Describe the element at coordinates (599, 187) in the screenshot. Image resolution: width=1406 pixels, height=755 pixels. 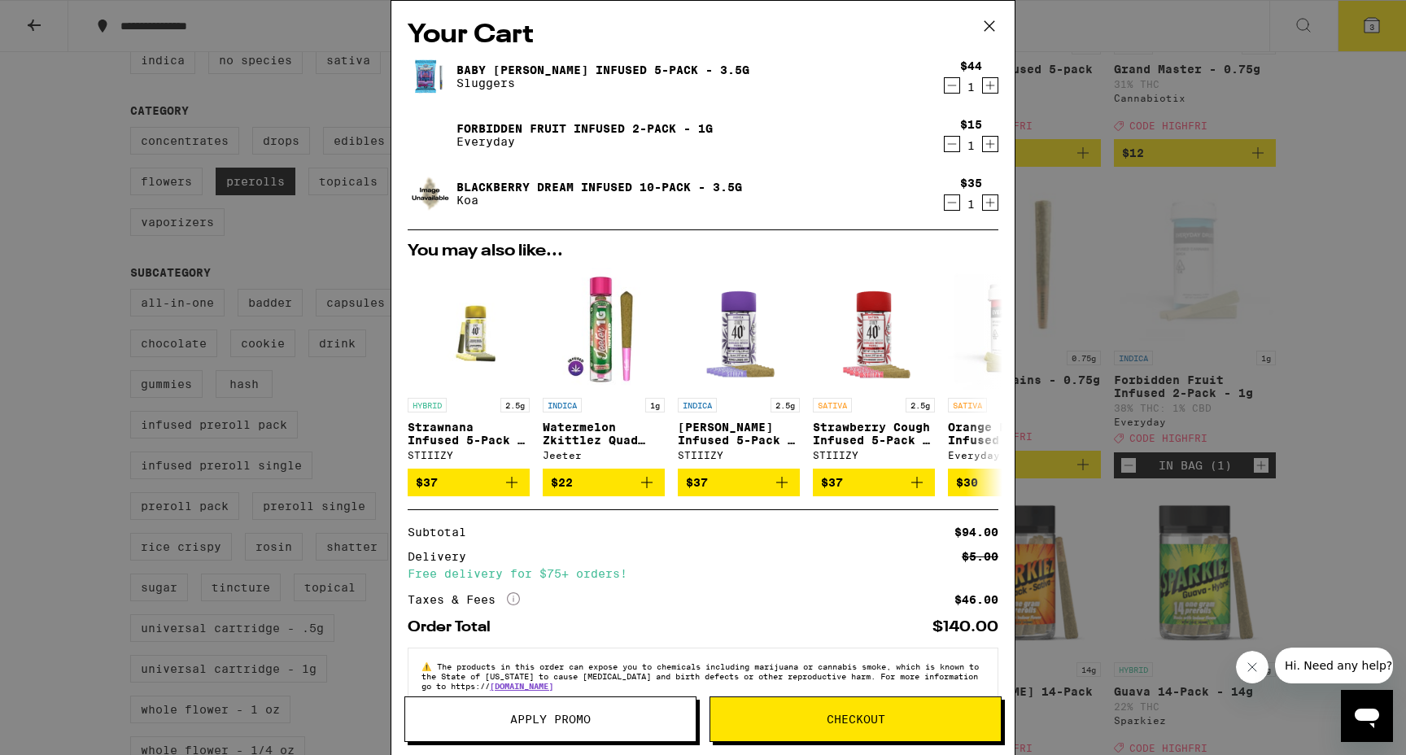
I see `a: Blackberry Dream Infused 10-Pack - 3.5g` at that location.